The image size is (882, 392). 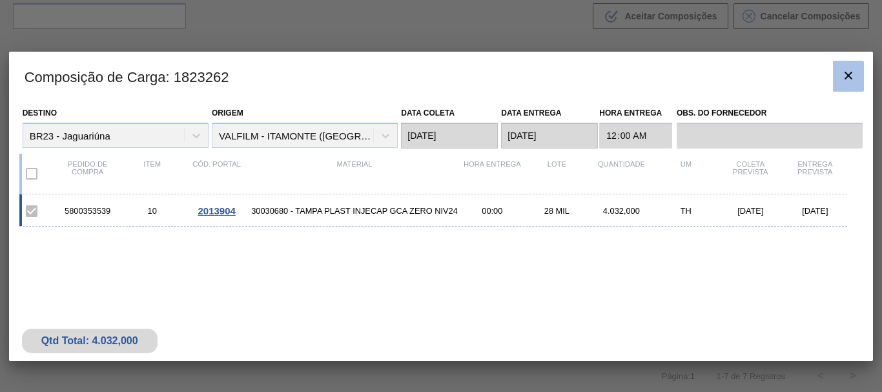 I want to click on div: Hora Entrega, so click(x=492, y=174).